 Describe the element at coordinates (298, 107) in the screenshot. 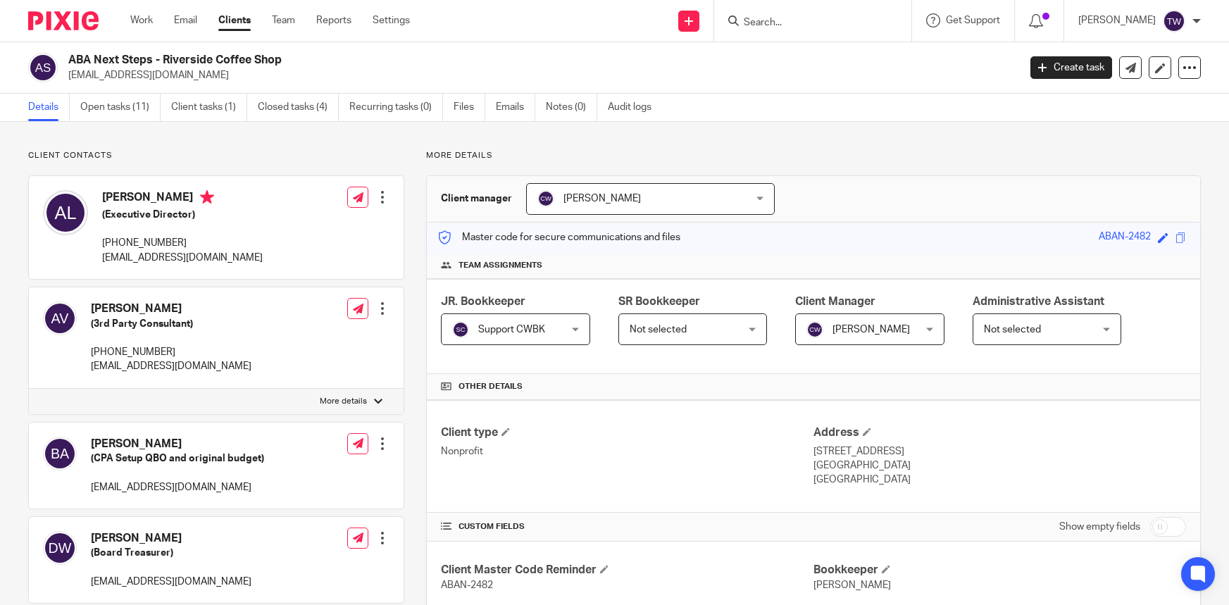

I see `a: Closed tasks (4)` at that location.